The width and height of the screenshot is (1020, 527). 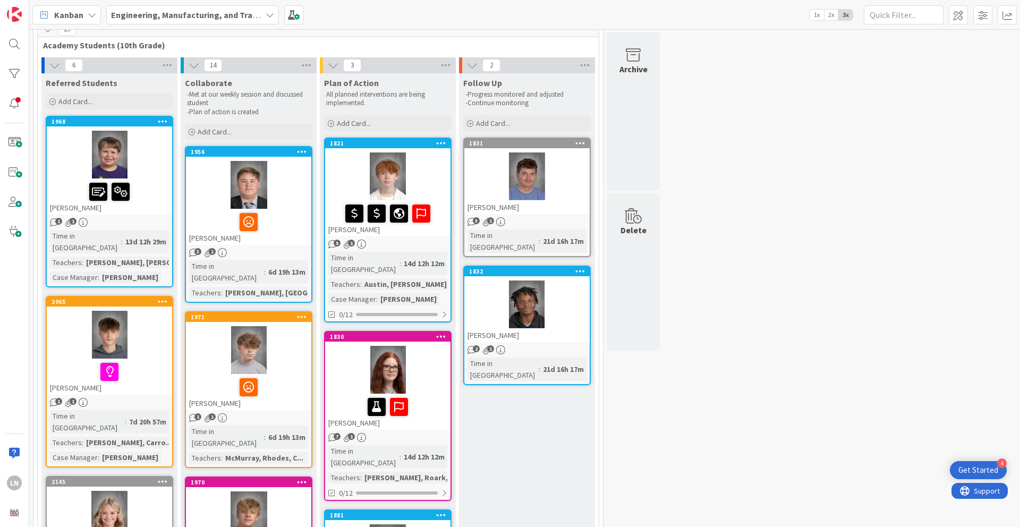 What do you see at coordinates (390, 143) in the screenshot?
I see `div: 1821` at bounding box center [390, 143].